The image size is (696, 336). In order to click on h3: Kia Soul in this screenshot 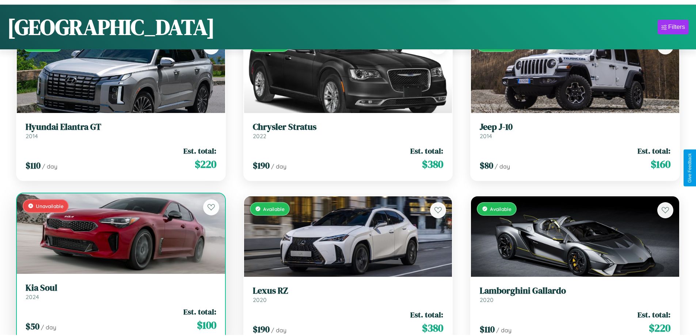, I will do `click(121, 288)`.